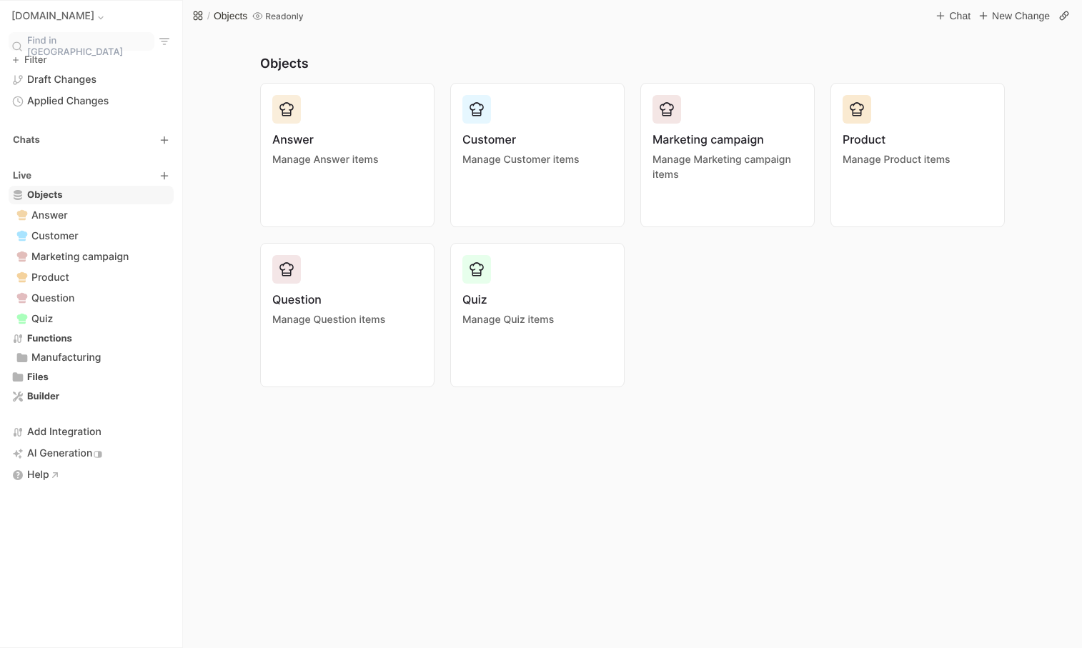 This screenshot has width=1082, height=648. Describe the element at coordinates (45, 195) in the screenshot. I see `div: Objects` at that location.